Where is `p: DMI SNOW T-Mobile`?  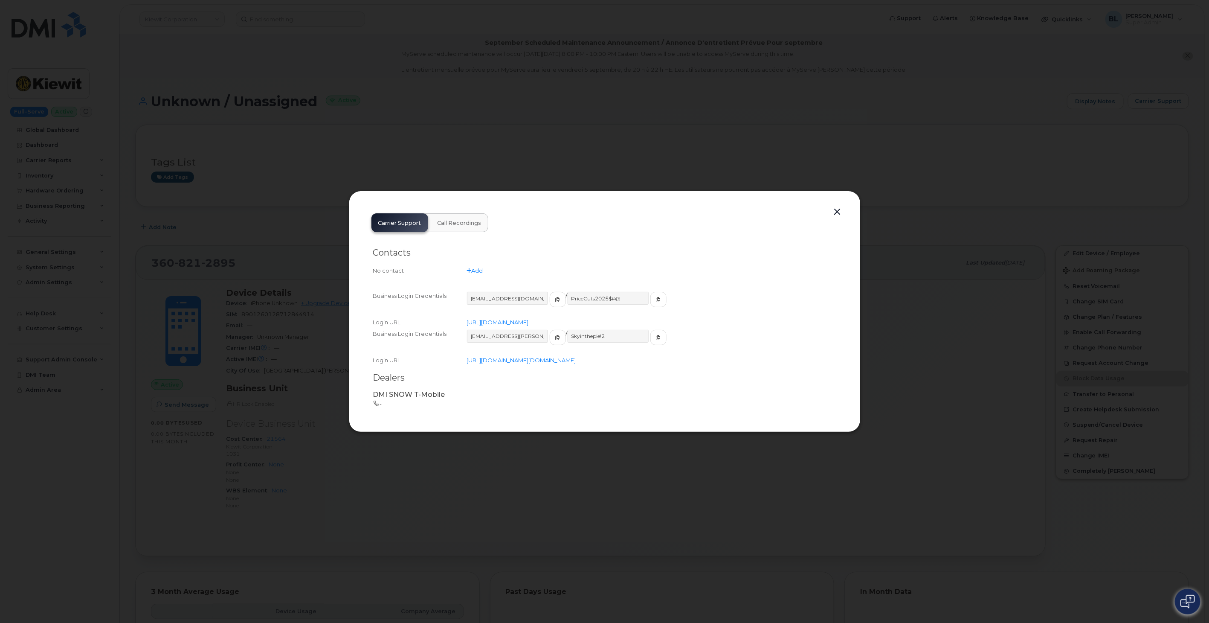
p: DMI SNOW T-Mobile is located at coordinates (605, 394).